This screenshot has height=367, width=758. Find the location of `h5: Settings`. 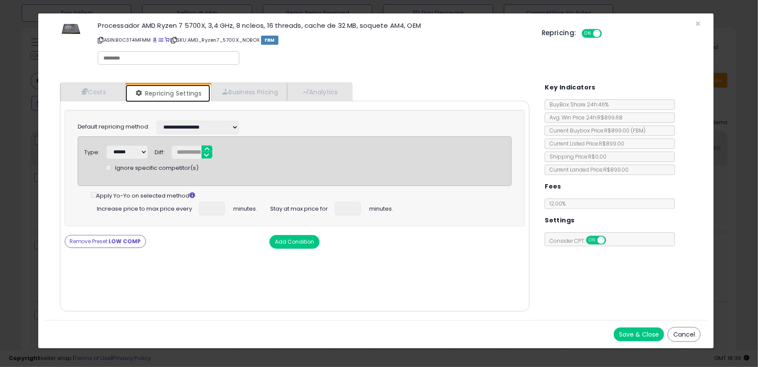

h5: Settings is located at coordinates (559, 220).